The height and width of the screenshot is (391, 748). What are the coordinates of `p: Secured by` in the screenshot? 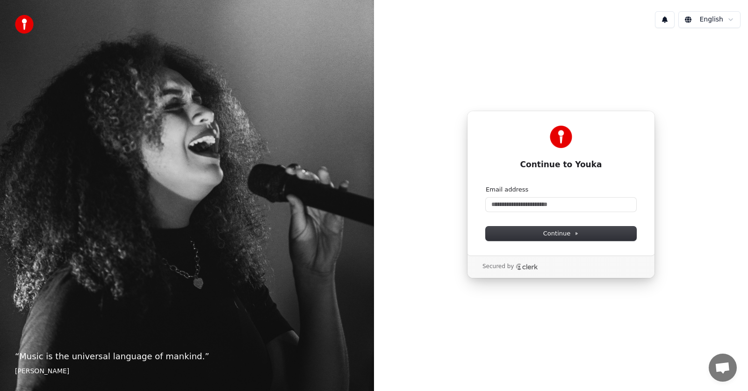 It's located at (498, 267).